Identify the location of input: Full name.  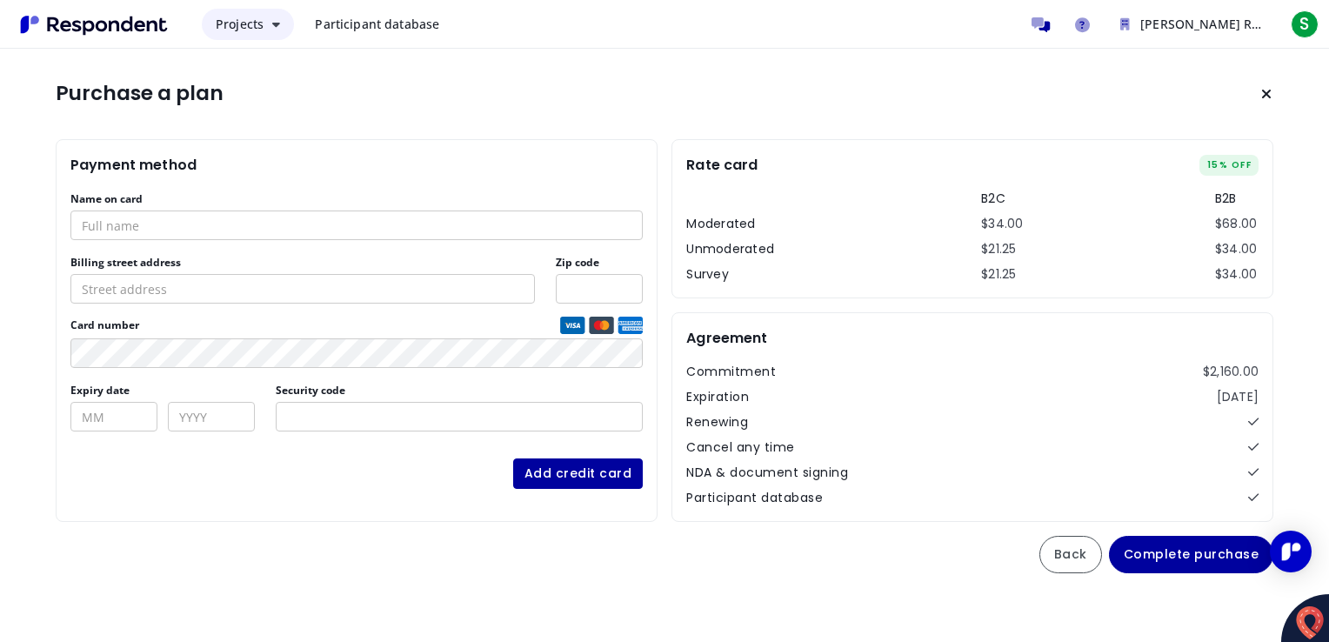
(357, 225).